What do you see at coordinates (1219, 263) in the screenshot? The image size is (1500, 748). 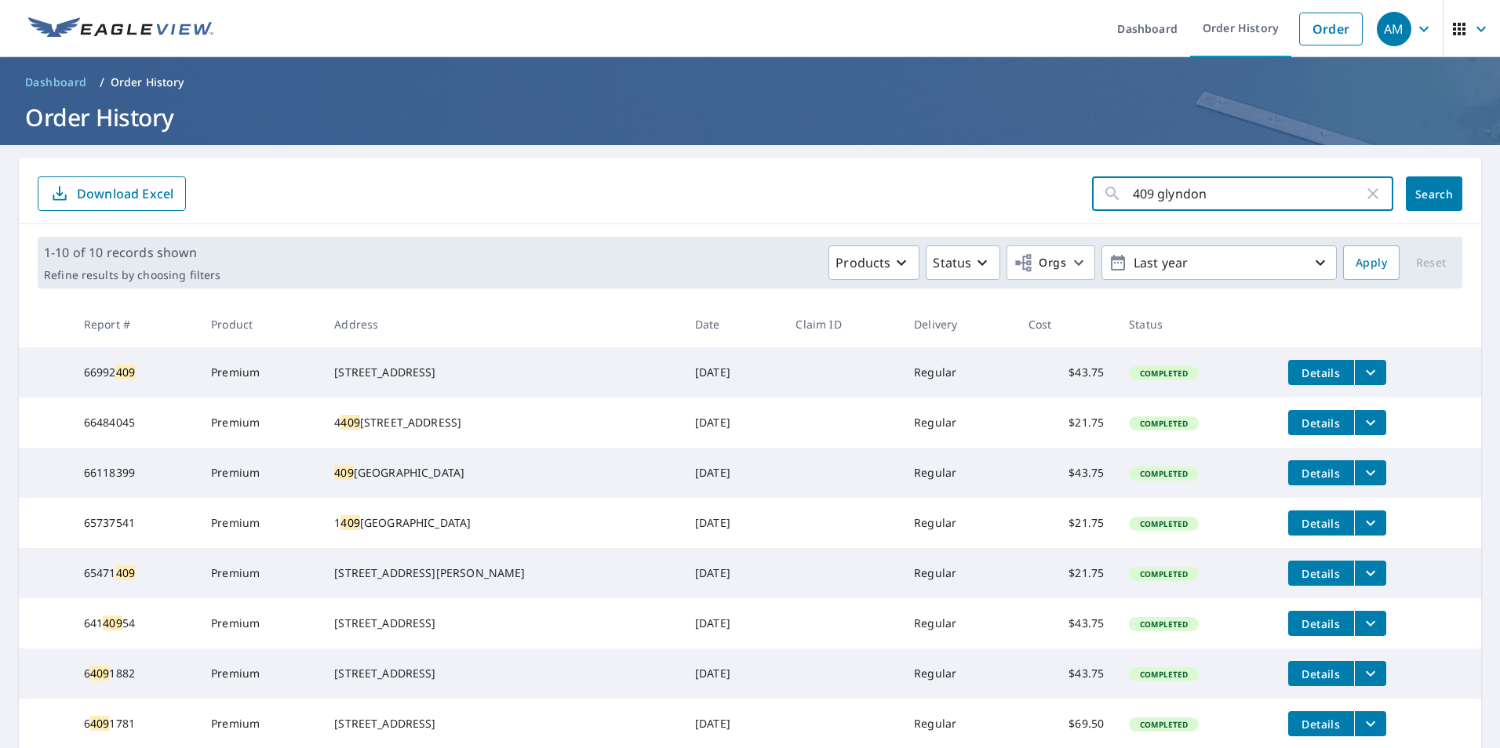 I see `button: Last year` at bounding box center [1219, 263].